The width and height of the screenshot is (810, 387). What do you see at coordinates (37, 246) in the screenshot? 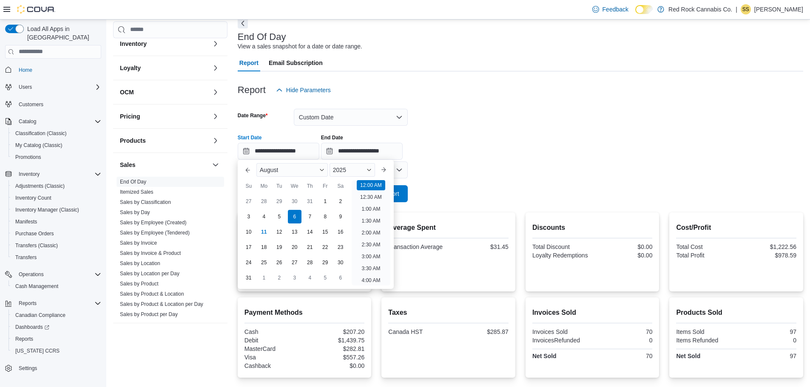
I see `span: Transfers (Classic)` at bounding box center [37, 246].